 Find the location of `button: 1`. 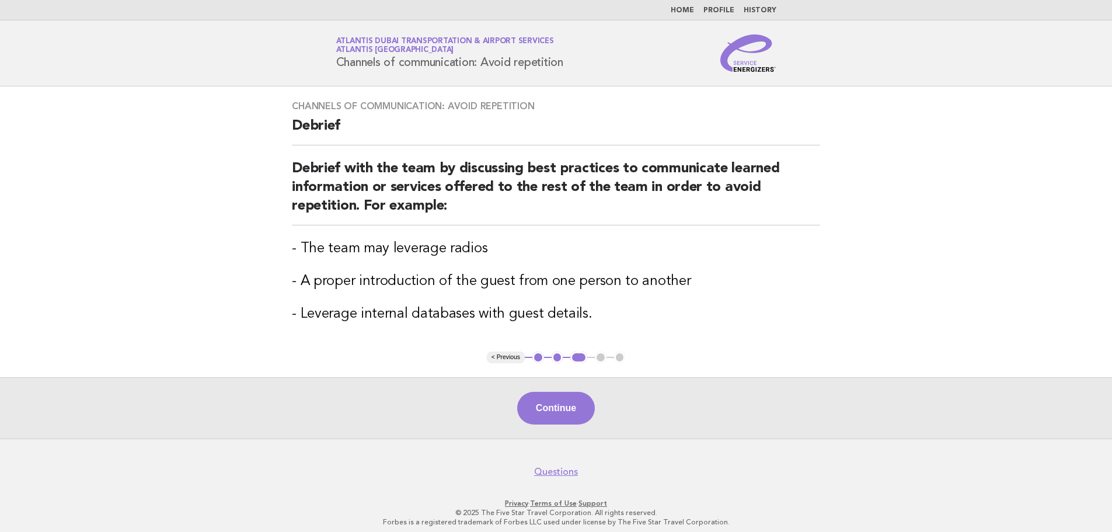

button: 1 is located at coordinates (538, 357).